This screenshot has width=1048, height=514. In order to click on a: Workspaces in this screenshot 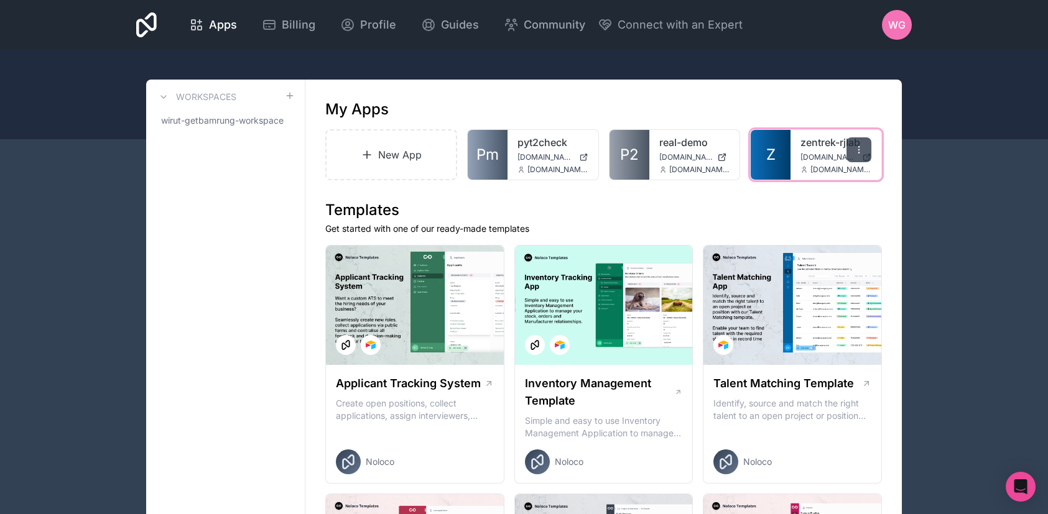, I will do `click(196, 97)`.